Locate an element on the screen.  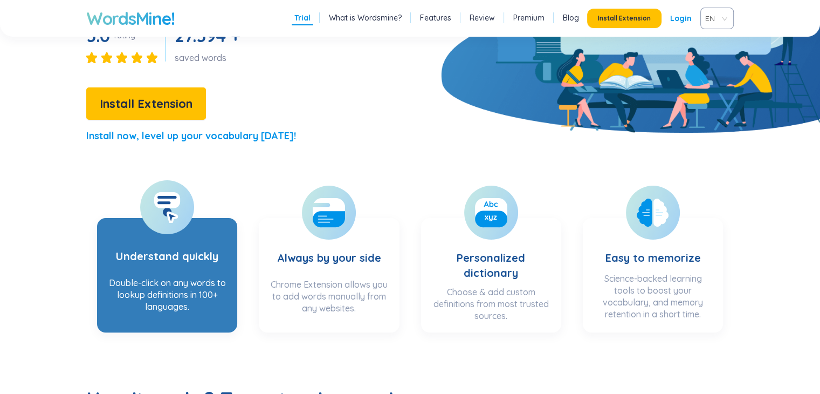
div: Double-click on any words to lookup definitions in 100+ languages. is located at coordinates (167, 298).